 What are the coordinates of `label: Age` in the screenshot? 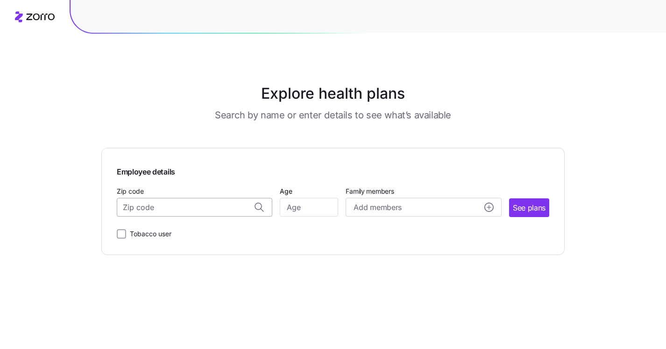 It's located at (286, 191).